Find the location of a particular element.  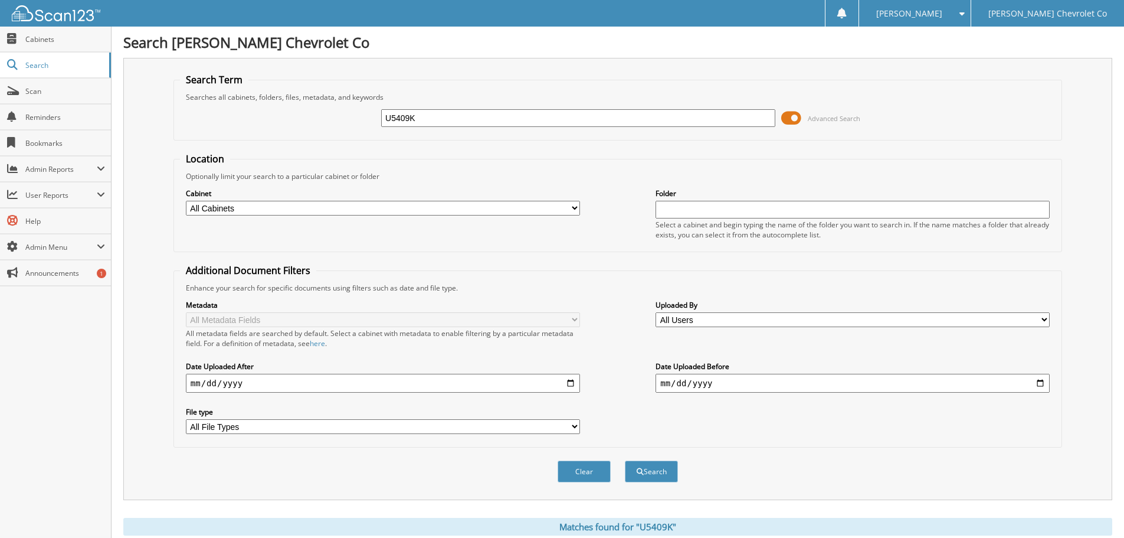

span: Search is located at coordinates (64, 65).